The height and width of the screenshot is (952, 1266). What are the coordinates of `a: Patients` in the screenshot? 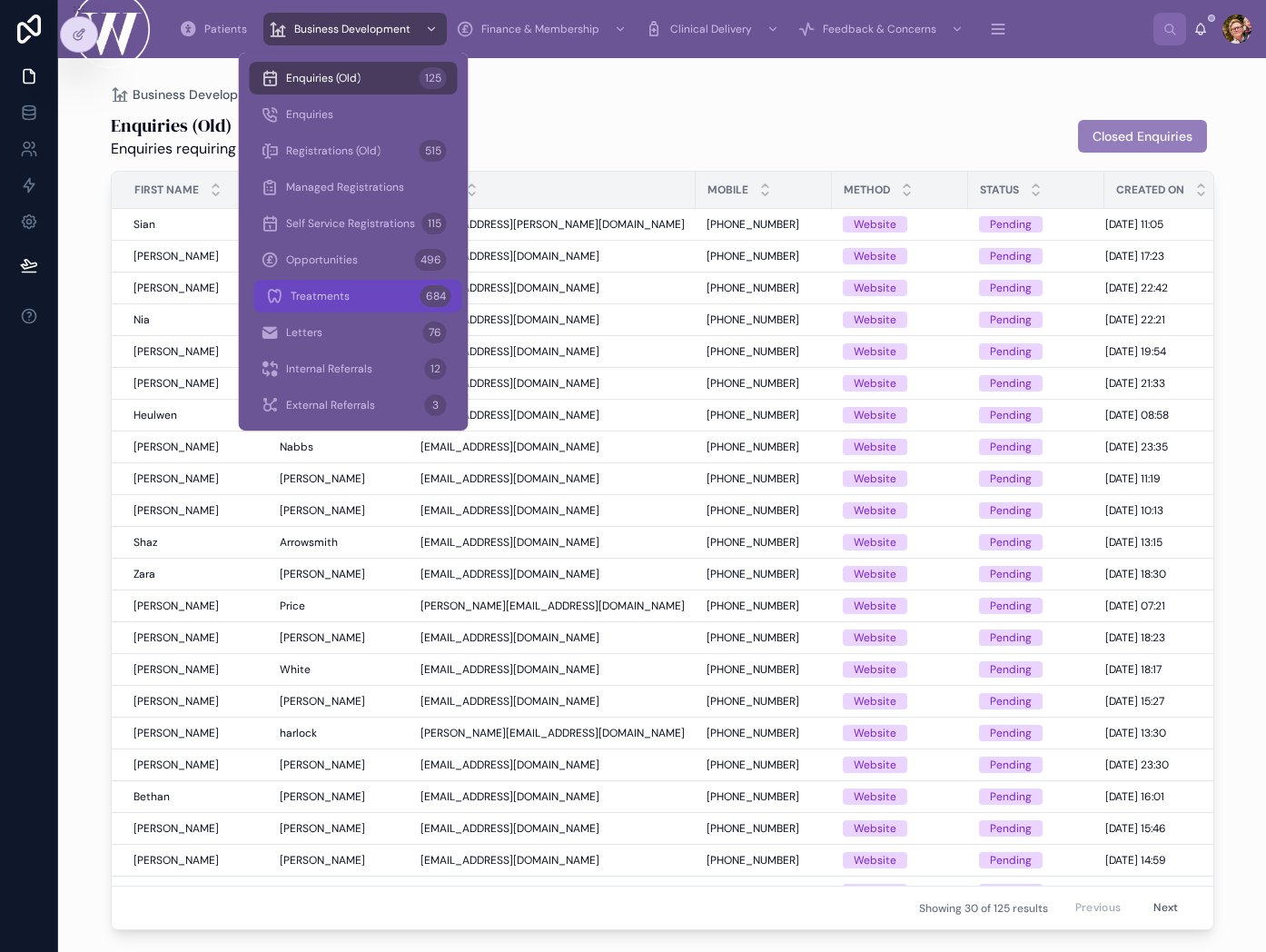 It's located at (216, 29).